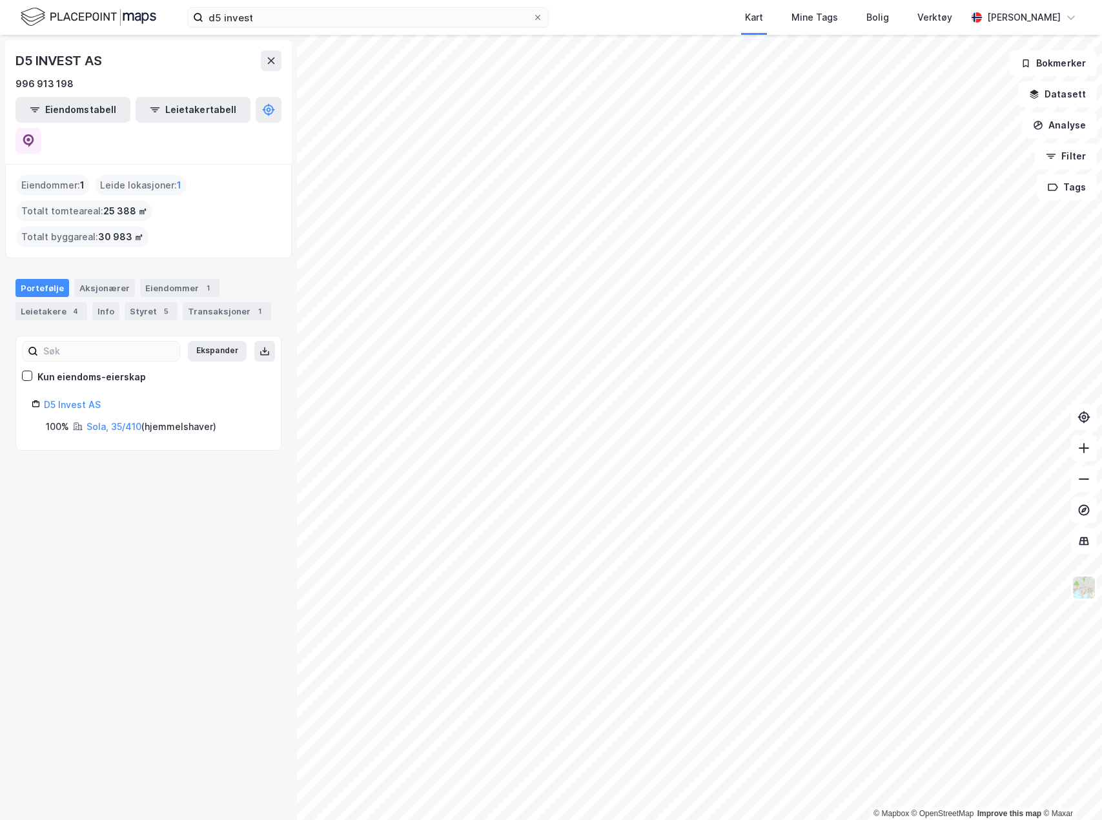 Image resolution: width=1102 pixels, height=820 pixels. Describe the element at coordinates (92, 377) in the screenshot. I see `div: Kun eiendoms-eierskap` at that location.